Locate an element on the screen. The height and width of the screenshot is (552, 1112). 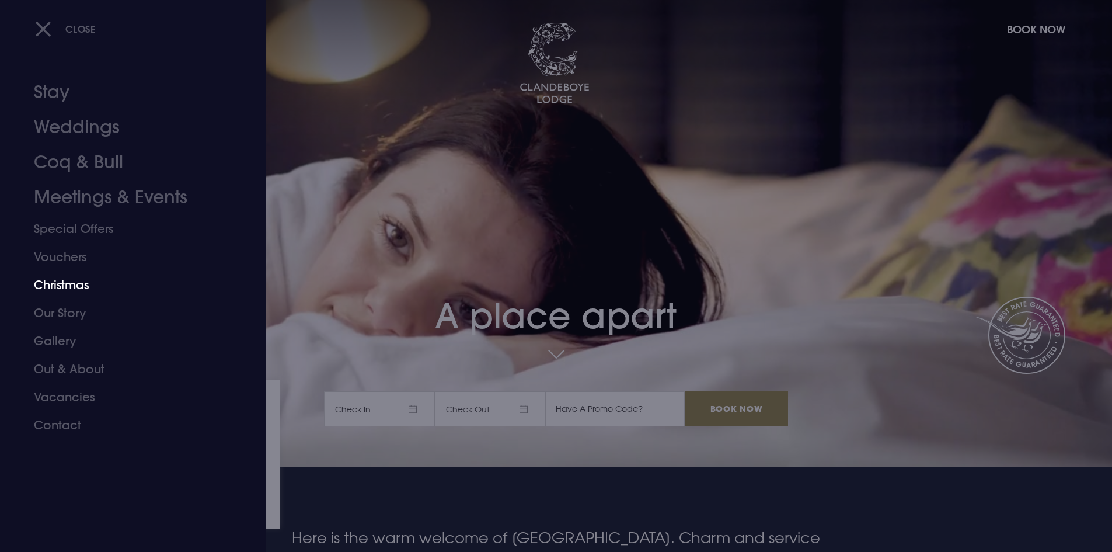
a: Coq & Bull is located at coordinates (126, 162).